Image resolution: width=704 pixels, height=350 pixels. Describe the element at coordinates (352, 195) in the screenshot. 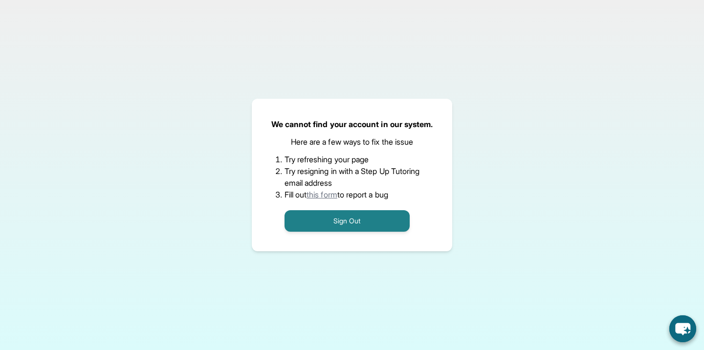

I see `li: Fill out to report a bug` at that location.